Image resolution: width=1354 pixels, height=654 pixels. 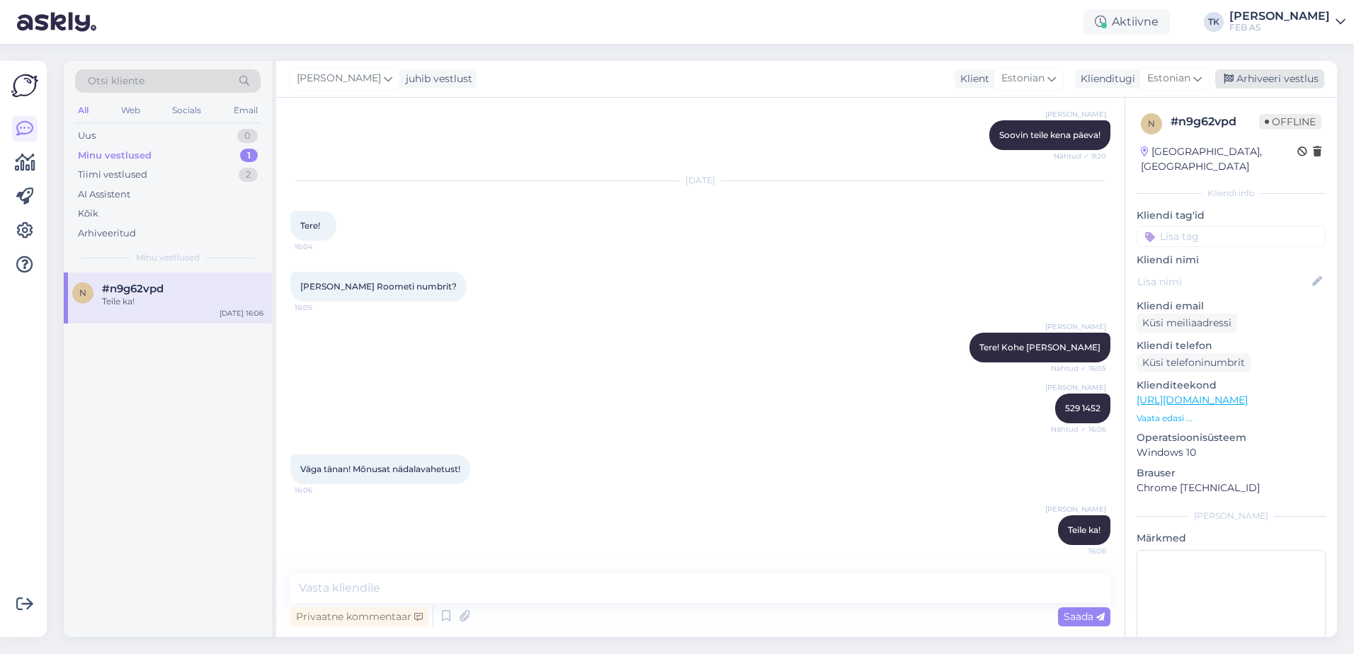 I want to click on div: TK, so click(x=1214, y=22).